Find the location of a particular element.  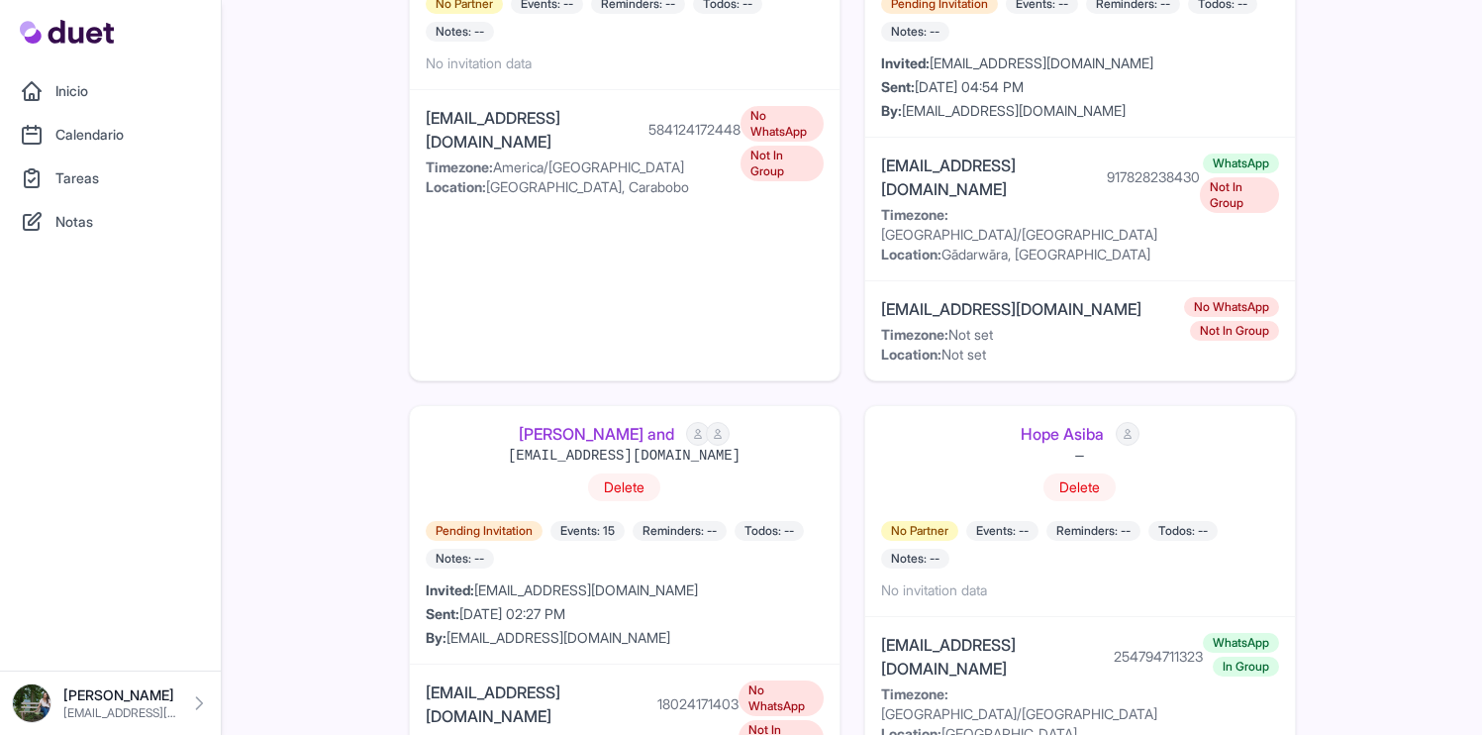

span: Events: 15 is located at coordinates (587, 531).